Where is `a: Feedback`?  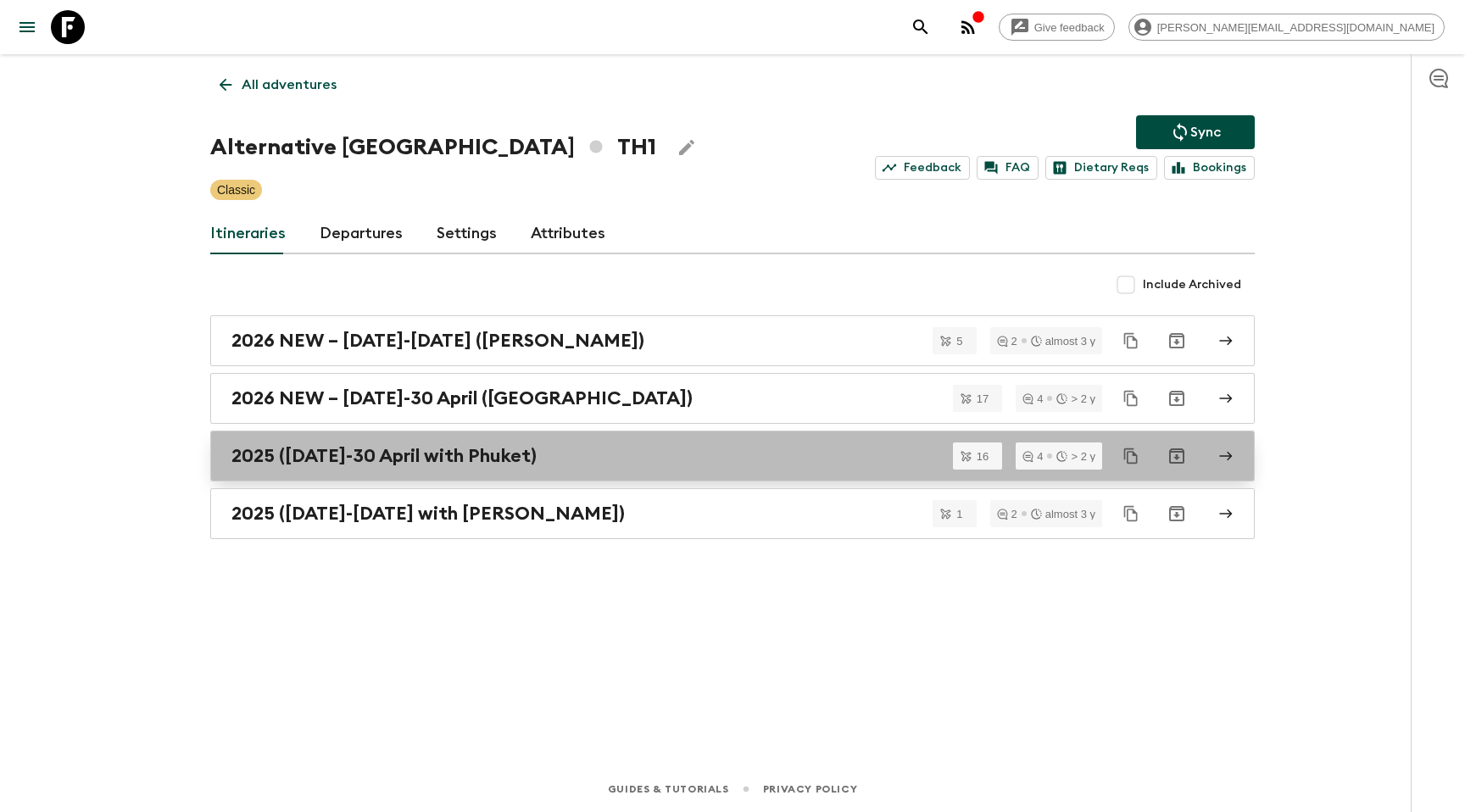 a: Feedback is located at coordinates (923, 168).